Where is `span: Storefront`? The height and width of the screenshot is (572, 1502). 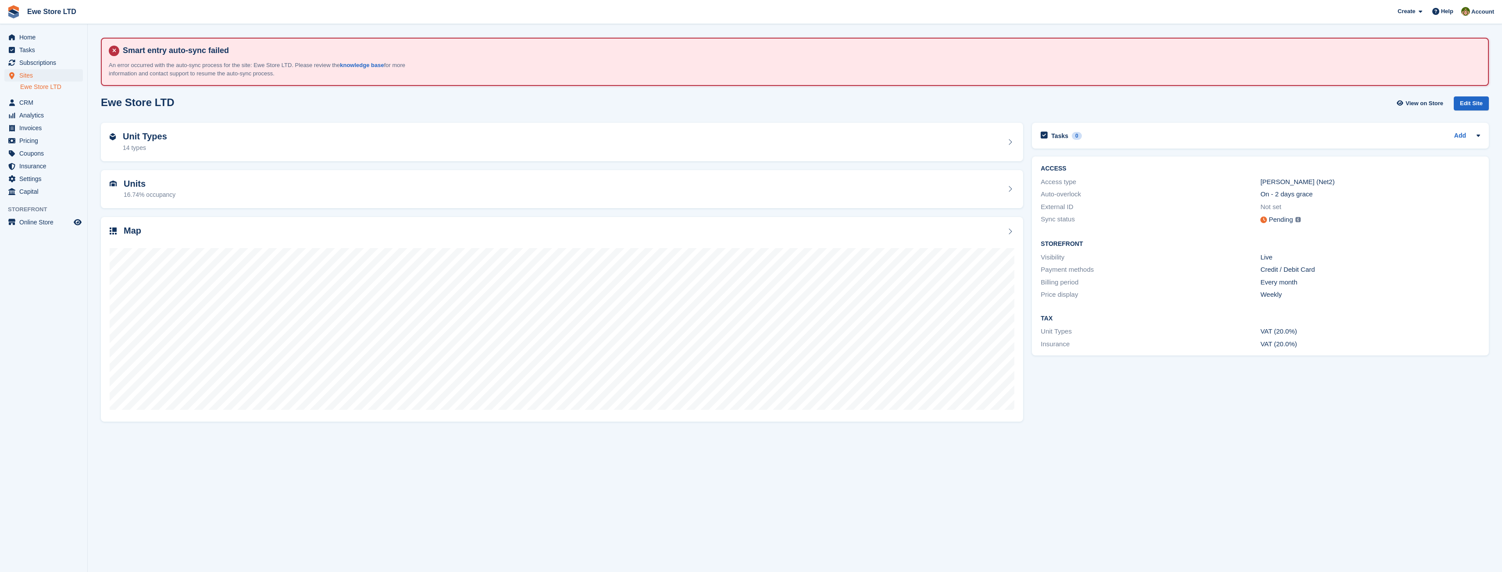
span: Storefront is located at coordinates (47, 210).